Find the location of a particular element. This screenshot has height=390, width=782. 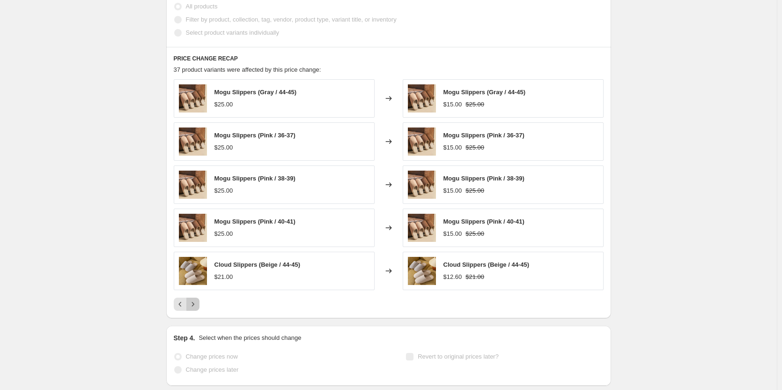

span: Change prices later is located at coordinates (212, 369).